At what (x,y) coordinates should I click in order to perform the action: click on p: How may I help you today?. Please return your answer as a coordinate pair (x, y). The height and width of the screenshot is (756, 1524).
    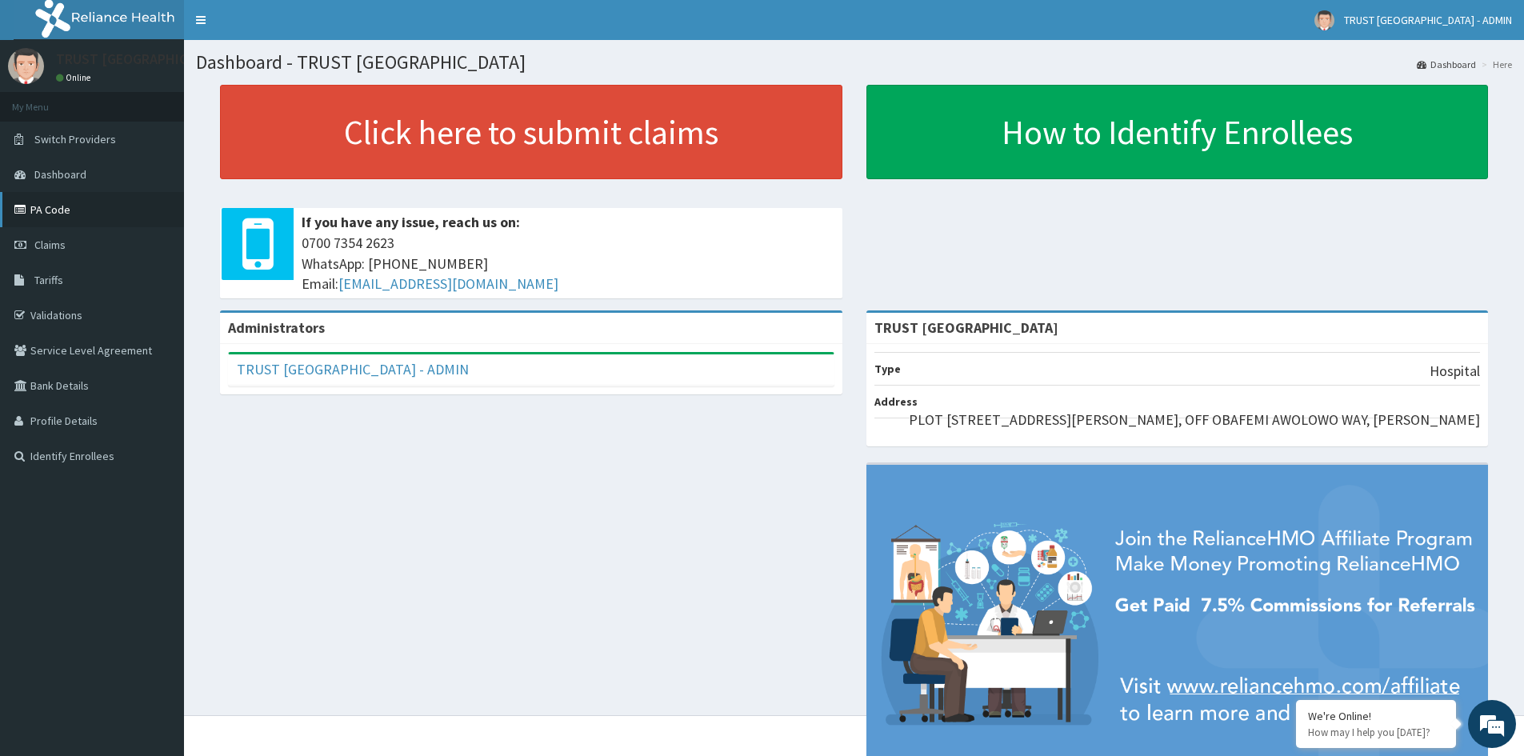
    Looking at the image, I should click on (1376, 732).